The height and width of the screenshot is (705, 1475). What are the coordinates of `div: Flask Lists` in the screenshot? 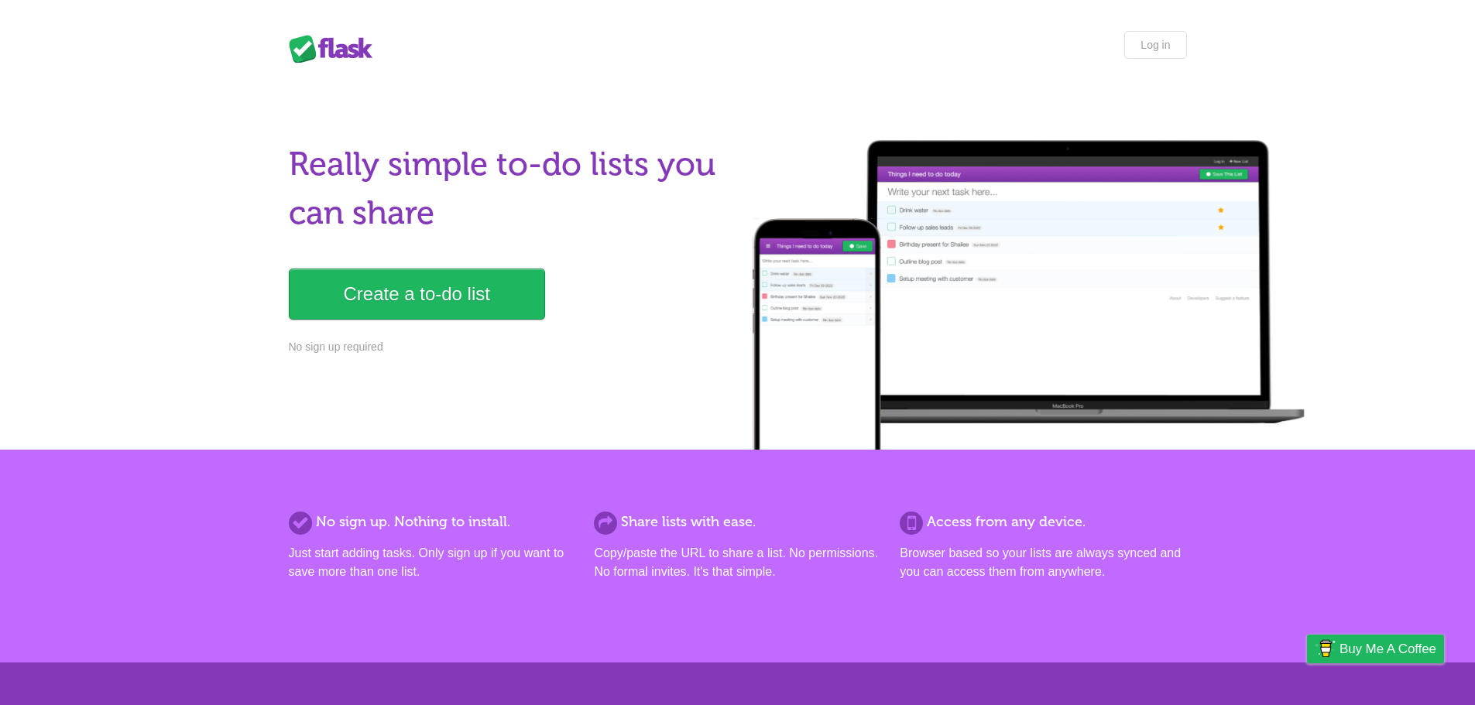 It's located at (335, 49).